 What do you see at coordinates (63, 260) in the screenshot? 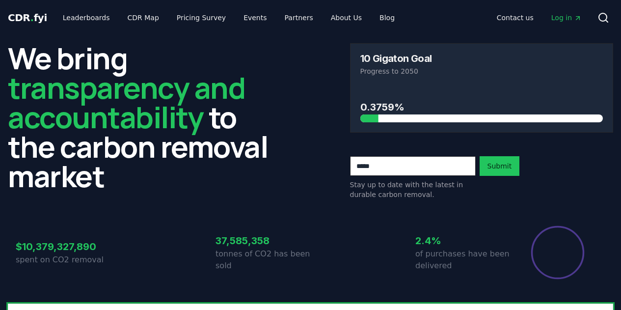
I see `p: spent on CO2 removal` at bounding box center [63, 260].